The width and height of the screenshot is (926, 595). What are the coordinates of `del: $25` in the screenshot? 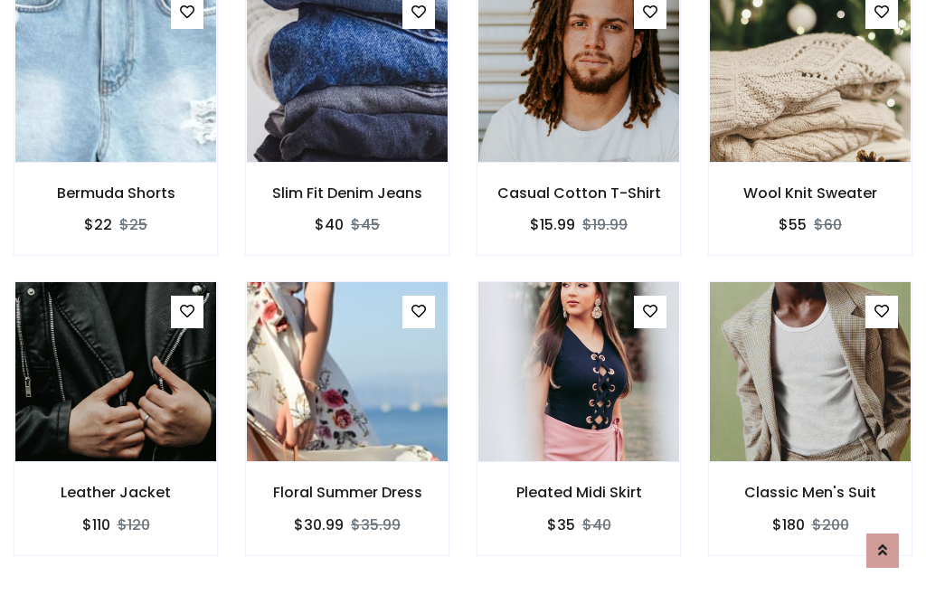 It's located at (133, 224).